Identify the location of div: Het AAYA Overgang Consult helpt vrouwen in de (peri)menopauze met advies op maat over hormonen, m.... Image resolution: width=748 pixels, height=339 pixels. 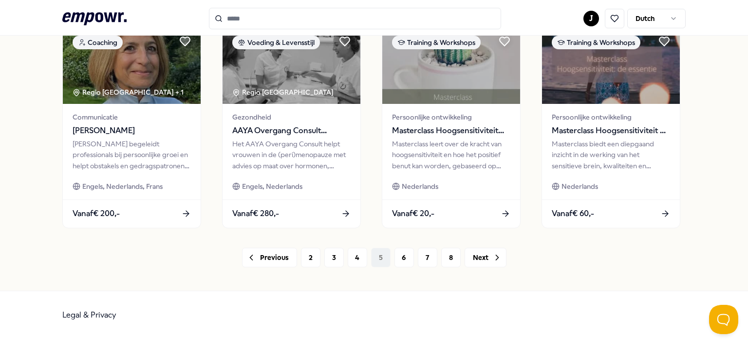
(291, 154).